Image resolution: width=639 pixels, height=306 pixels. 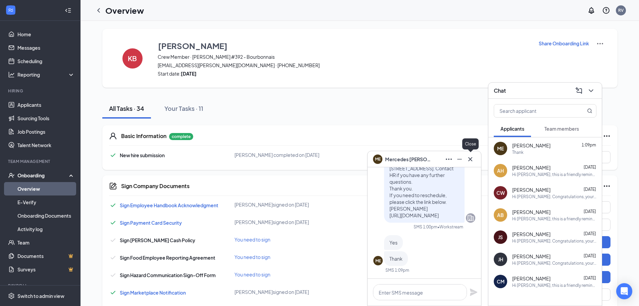 What do you see at coordinates (46, 269) in the screenshot?
I see `a: SurveysCrown` at bounding box center [46, 269].